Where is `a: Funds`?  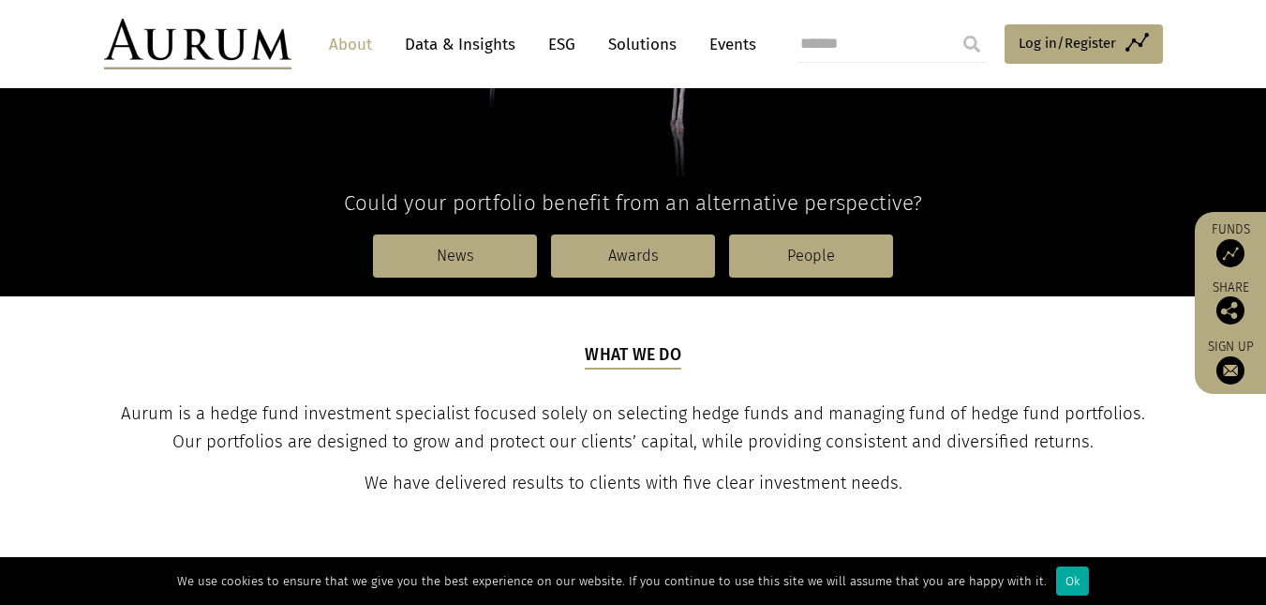
a: Funds is located at coordinates (1231, 244).